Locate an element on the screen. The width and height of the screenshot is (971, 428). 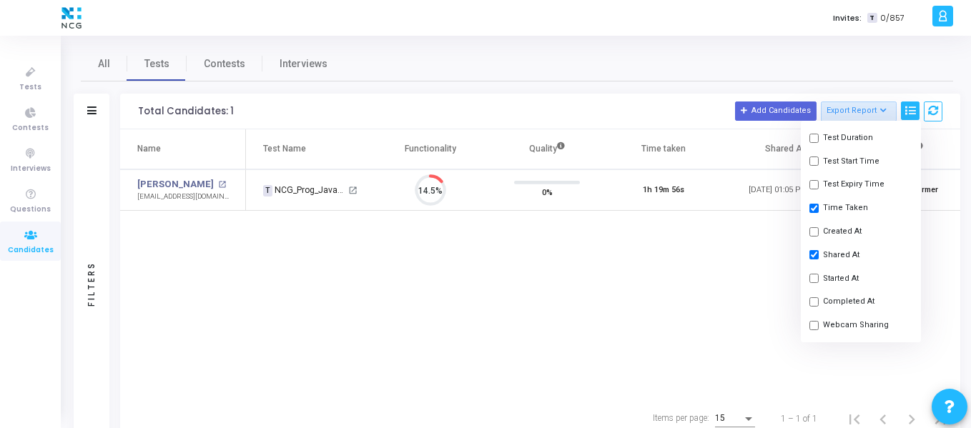
button: Started At is located at coordinates (861, 278).